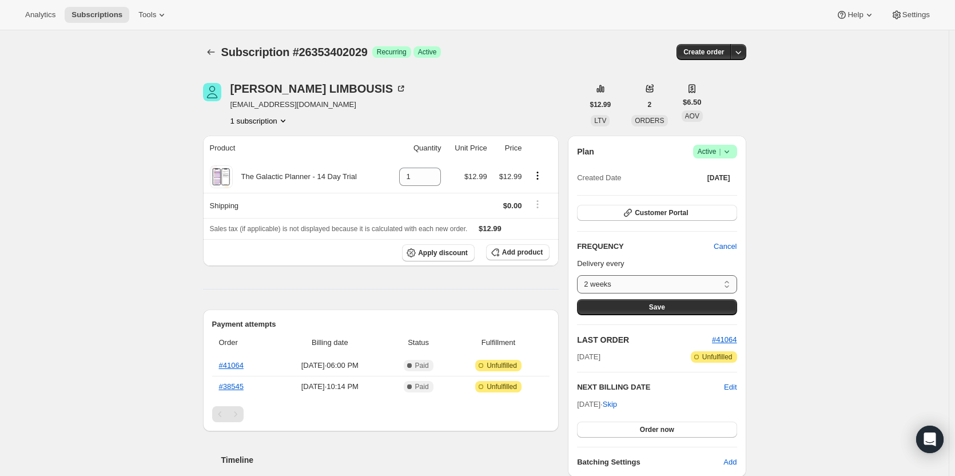 This screenshot has width=955, height=476. What do you see at coordinates (467, 148) in the screenshot?
I see `th: Unit Price` at bounding box center [467, 148].